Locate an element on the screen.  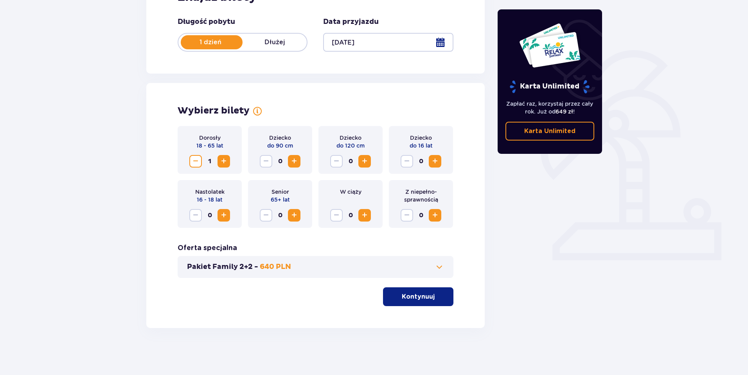
p: Z niepełno­sprawnością is located at coordinates (421, 195).